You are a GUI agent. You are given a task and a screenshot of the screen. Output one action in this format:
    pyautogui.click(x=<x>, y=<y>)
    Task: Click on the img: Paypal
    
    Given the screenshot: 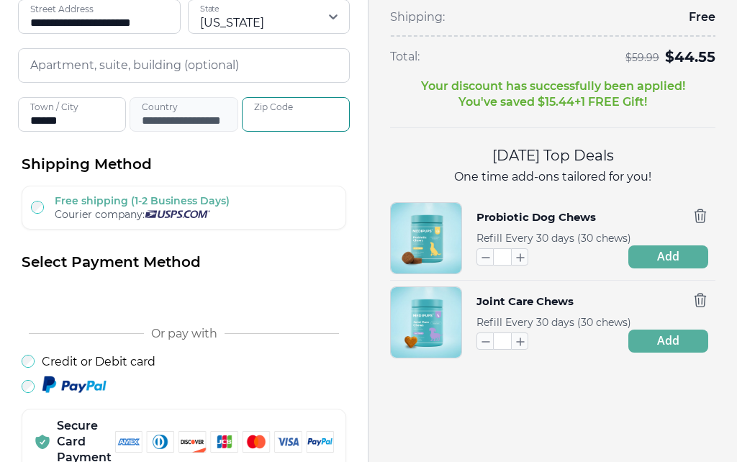 What is the action you would take?
    pyautogui.click(x=74, y=385)
    